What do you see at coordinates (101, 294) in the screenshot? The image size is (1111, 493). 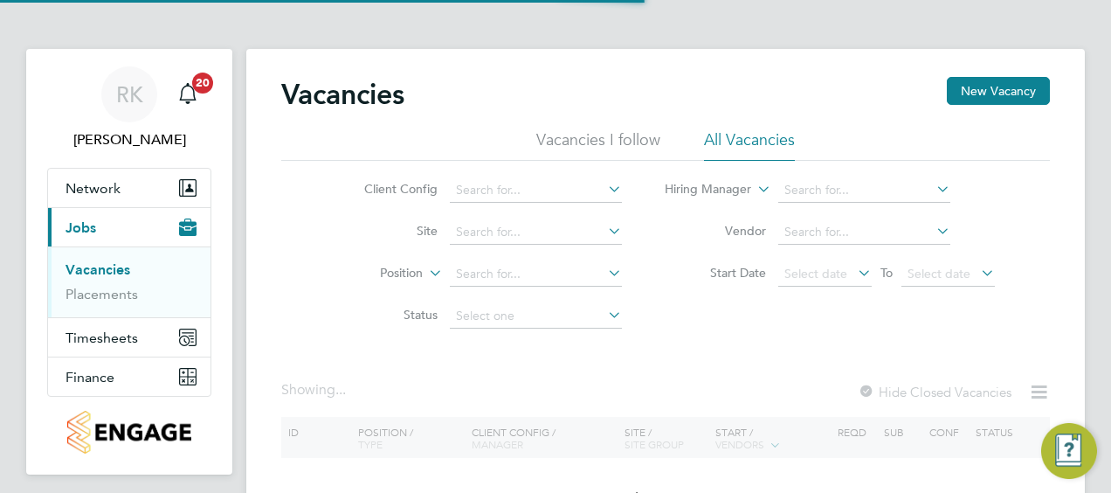 I see `a: Placements` at bounding box center [101, 294].